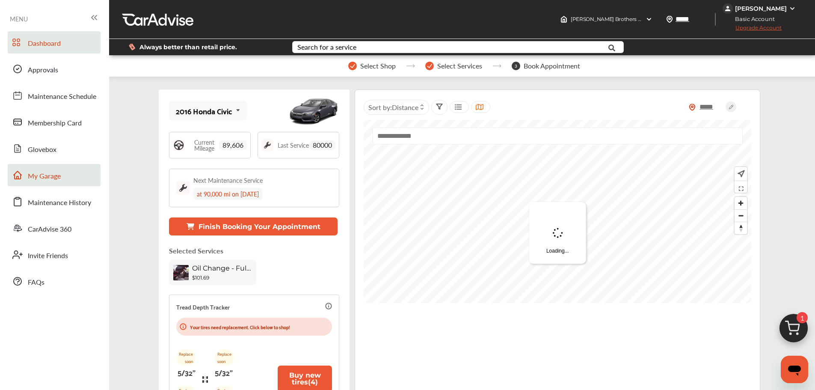 Image resolution: width=815 pixels, height=390 pixels. What do you see at coordinates (802, 317) in the screenshot?
I see `span: 1` at bounding box center [802, 317].